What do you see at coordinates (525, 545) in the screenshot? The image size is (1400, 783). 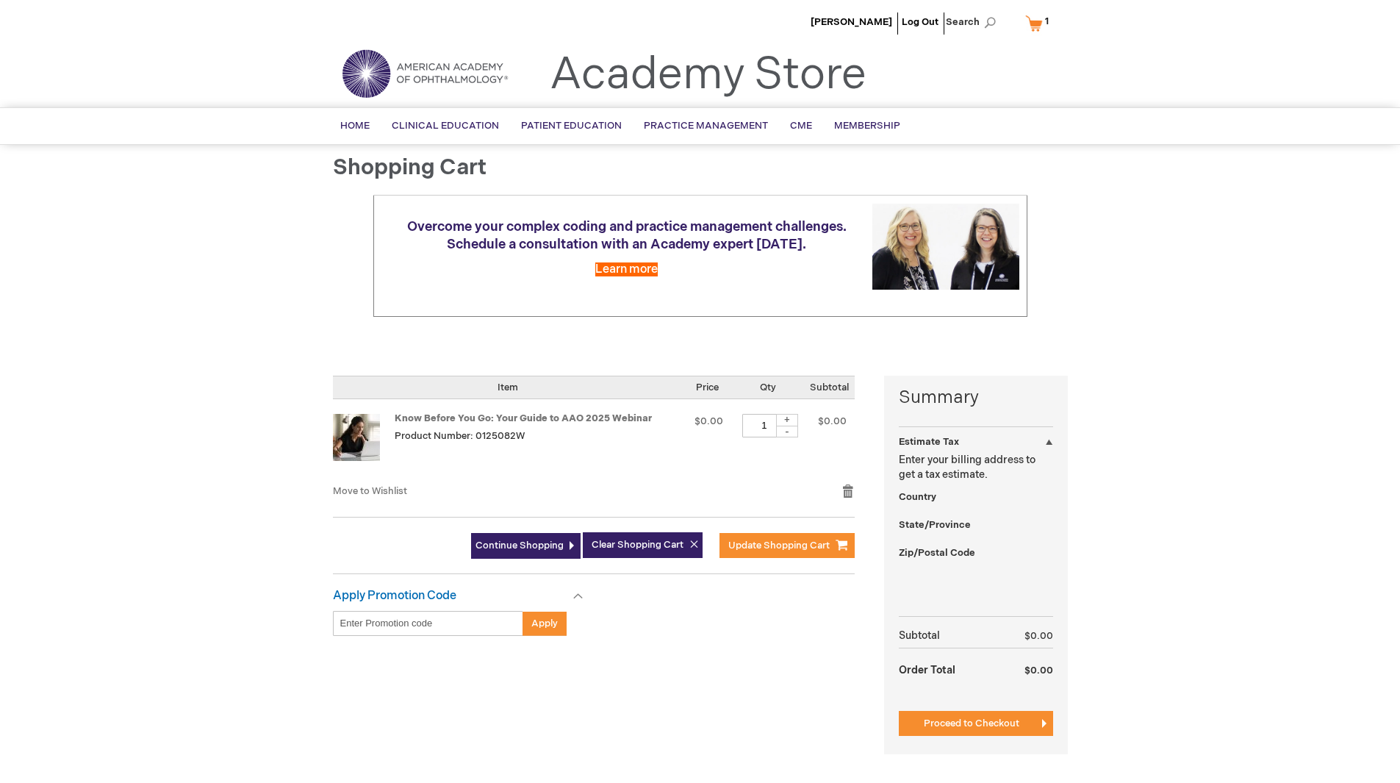 I see `a: Continue Shopping` at bounding box center [525, 545].